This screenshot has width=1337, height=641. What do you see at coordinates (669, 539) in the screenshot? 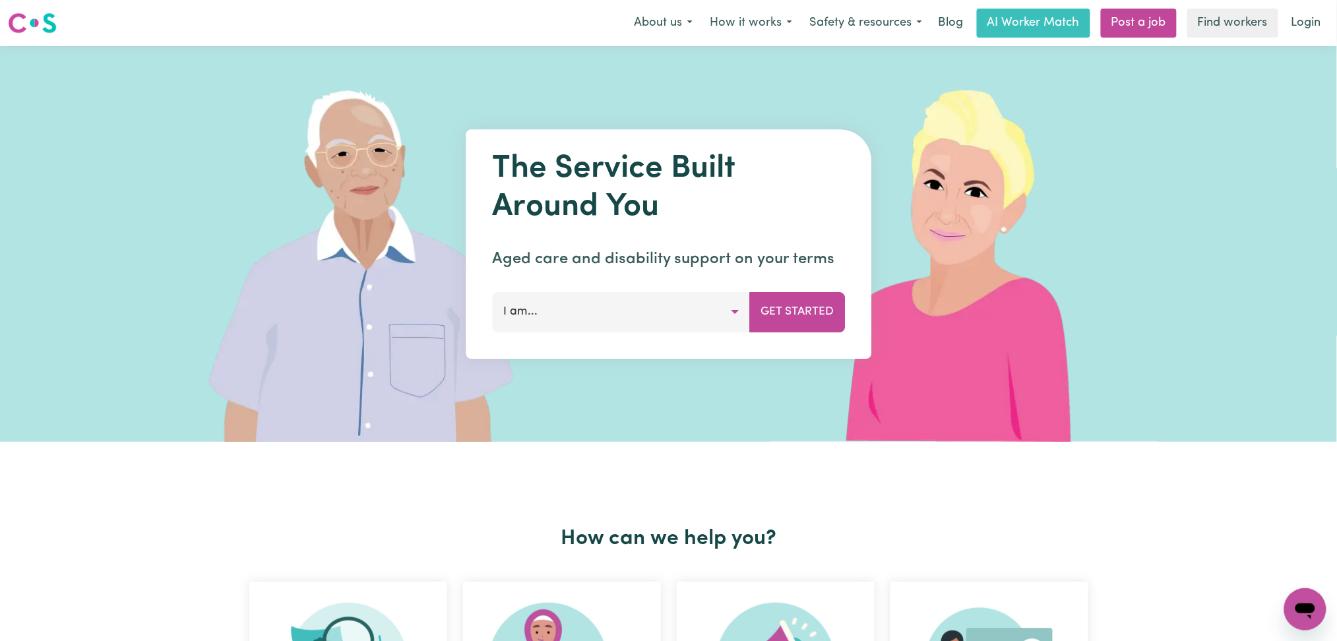
I see `h2: How can we help you?` at bounding box center [669, 539].